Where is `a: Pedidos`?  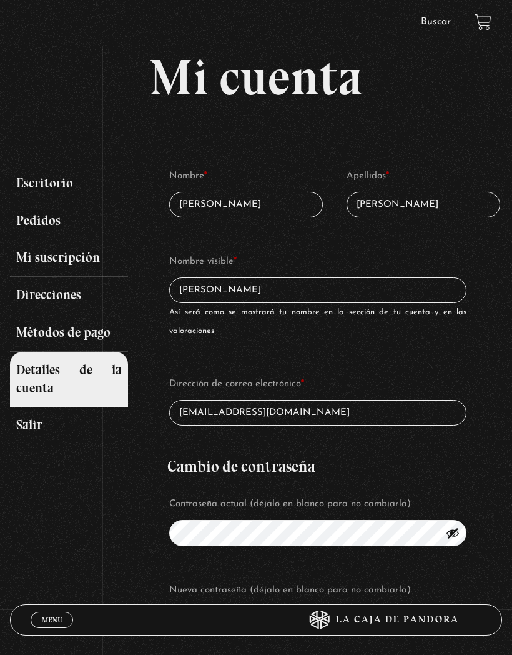 a: Pedidos is located at coordinates (69, 221).